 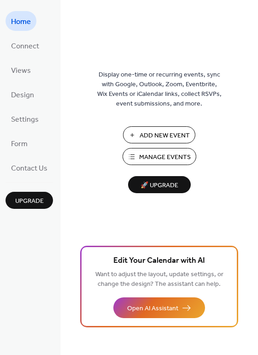 What do you see at coordinates (159, 185) in the screenshot?
I see `span: 🚀 Upgrade` at bounding box center [159, 185].